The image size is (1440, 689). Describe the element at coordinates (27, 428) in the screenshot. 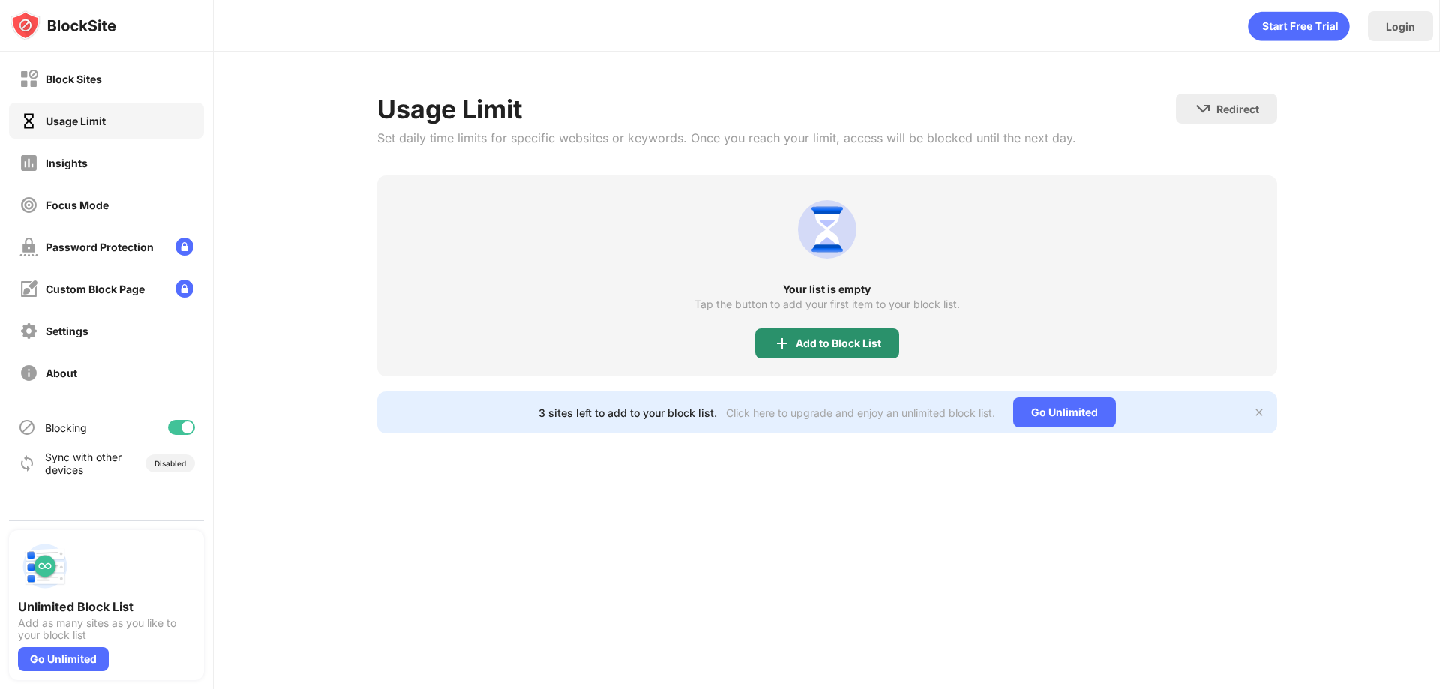

I see `img: blocking-icon.svg` at that location.